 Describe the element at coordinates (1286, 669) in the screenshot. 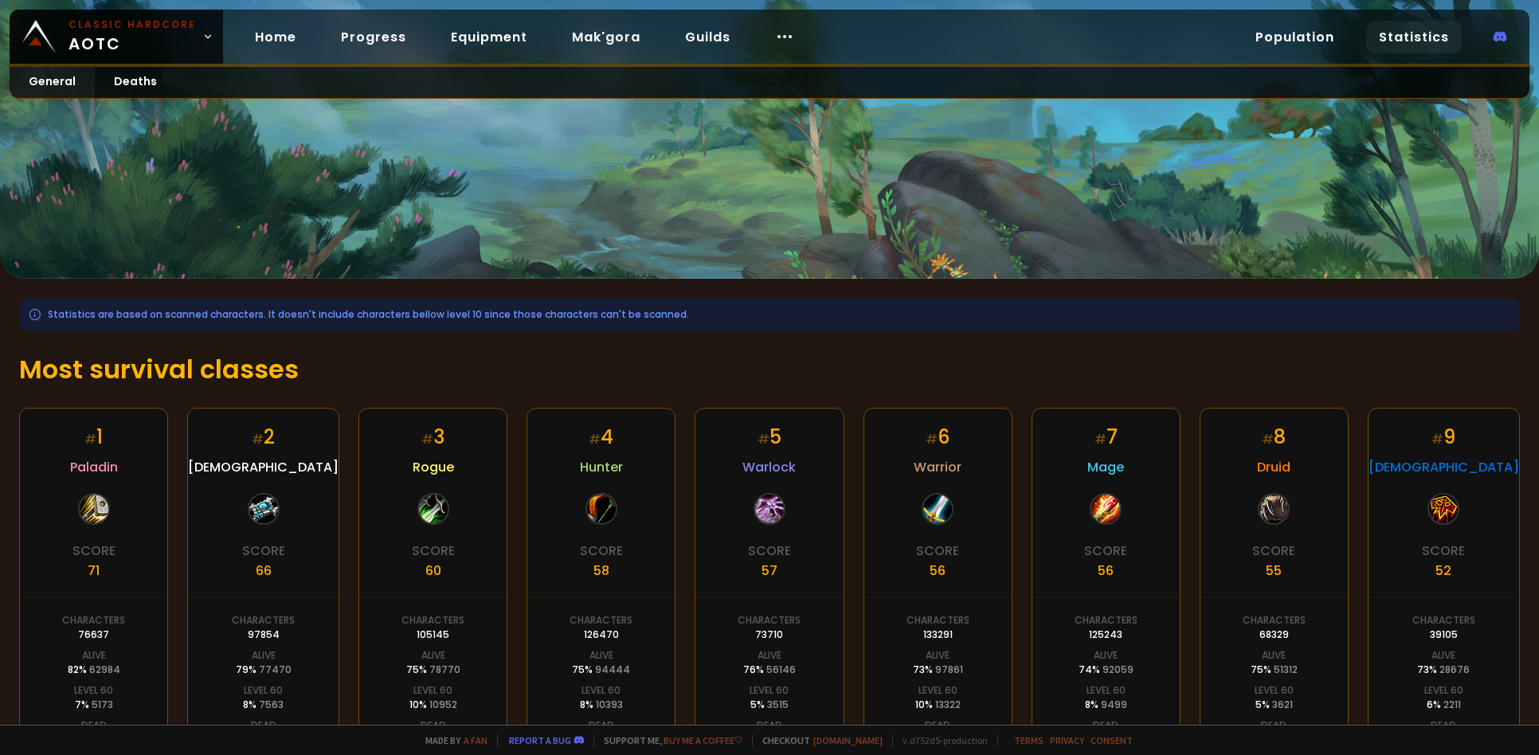

I see `span: 51312` at that location.